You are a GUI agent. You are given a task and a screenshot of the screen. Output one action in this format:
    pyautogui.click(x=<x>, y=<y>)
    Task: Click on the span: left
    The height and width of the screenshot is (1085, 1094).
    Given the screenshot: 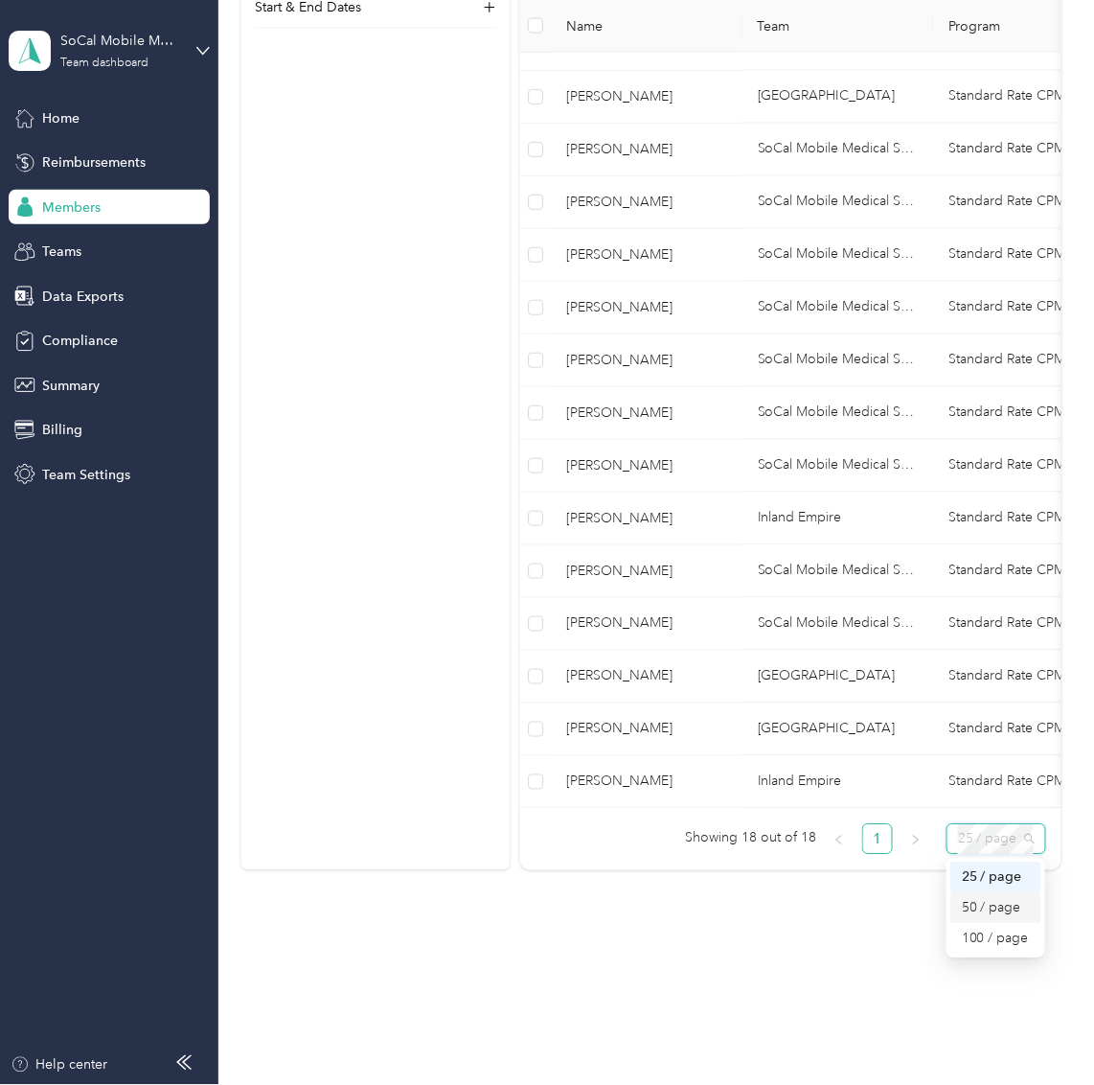 What is the action you would take?
    pyautogui.click(x=839, y=840)
    